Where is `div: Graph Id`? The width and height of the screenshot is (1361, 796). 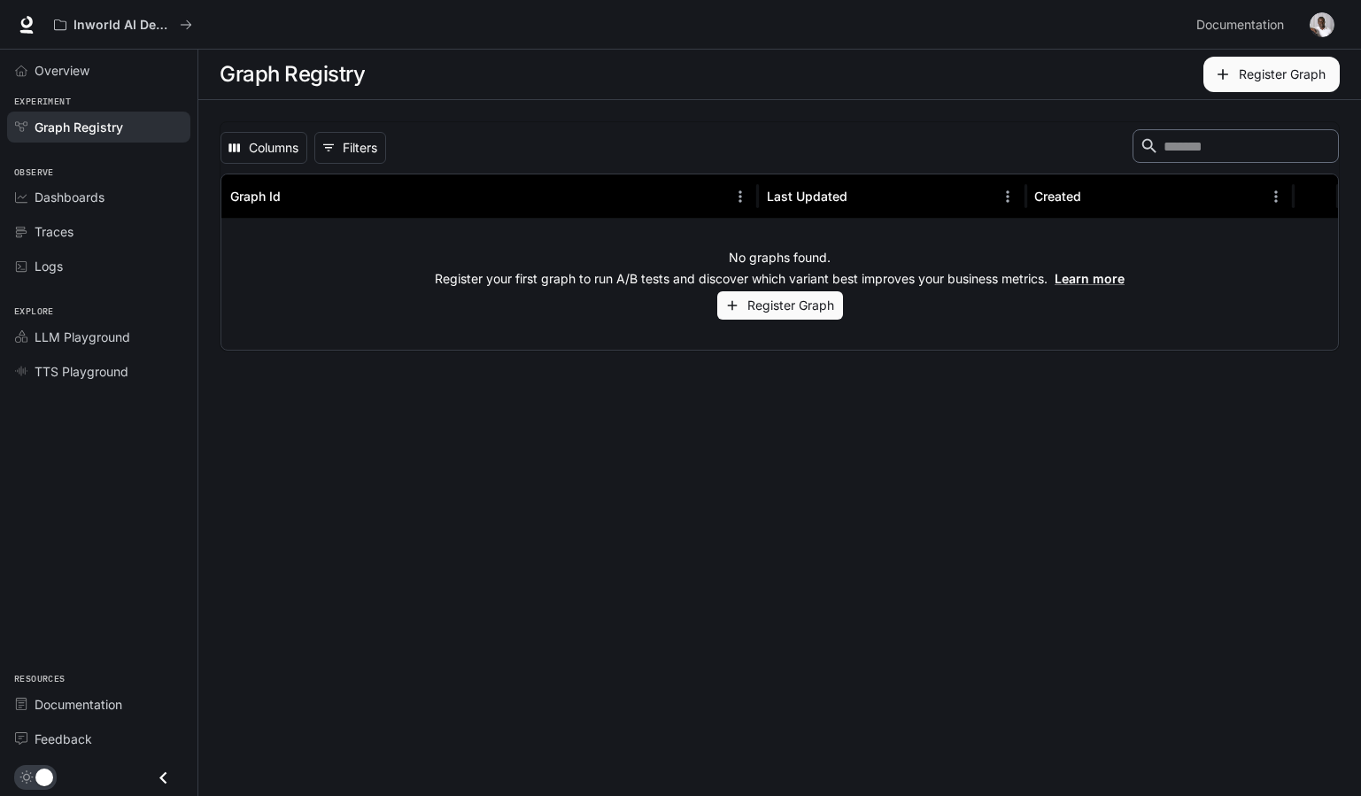 div: Graph Id is located at coordinates (255, 196).